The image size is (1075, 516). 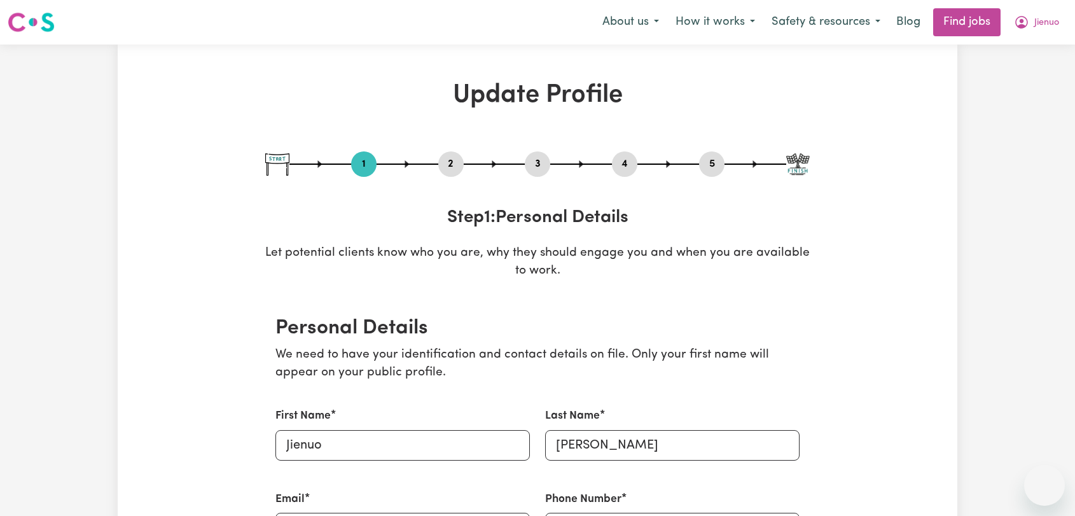 I want to click on p: Let potential clients know who you are, why they should engage you and when you are available to ..., so click(x=538, y=263).